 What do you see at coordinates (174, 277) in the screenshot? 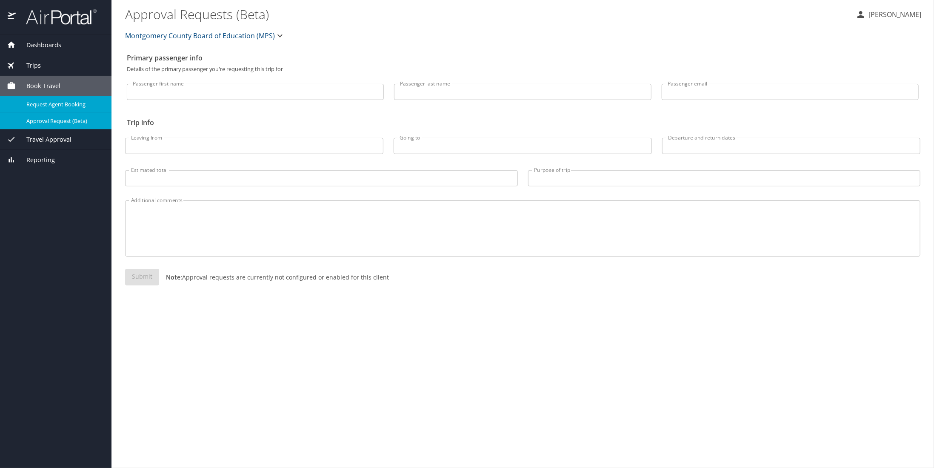
I see `strong: Note:` at bounding box center [174, 277].